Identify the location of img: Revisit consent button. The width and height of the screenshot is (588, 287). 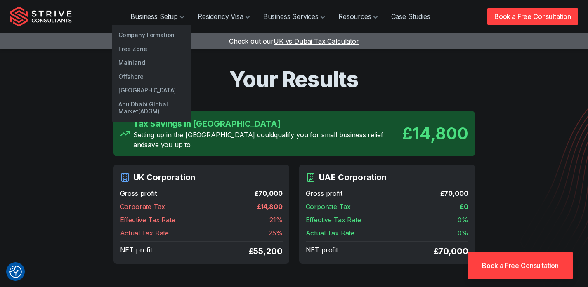
(16, 272).